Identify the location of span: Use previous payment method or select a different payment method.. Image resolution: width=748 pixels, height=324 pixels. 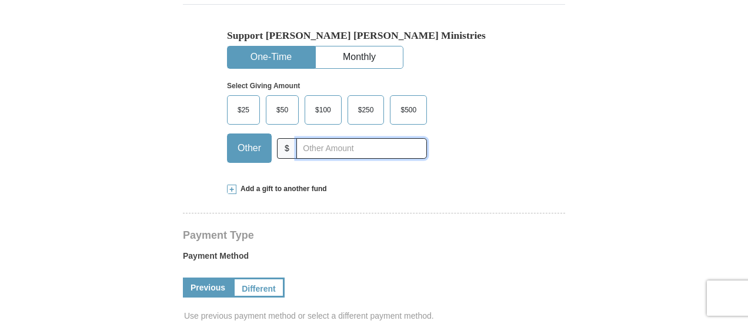
(375, 316).